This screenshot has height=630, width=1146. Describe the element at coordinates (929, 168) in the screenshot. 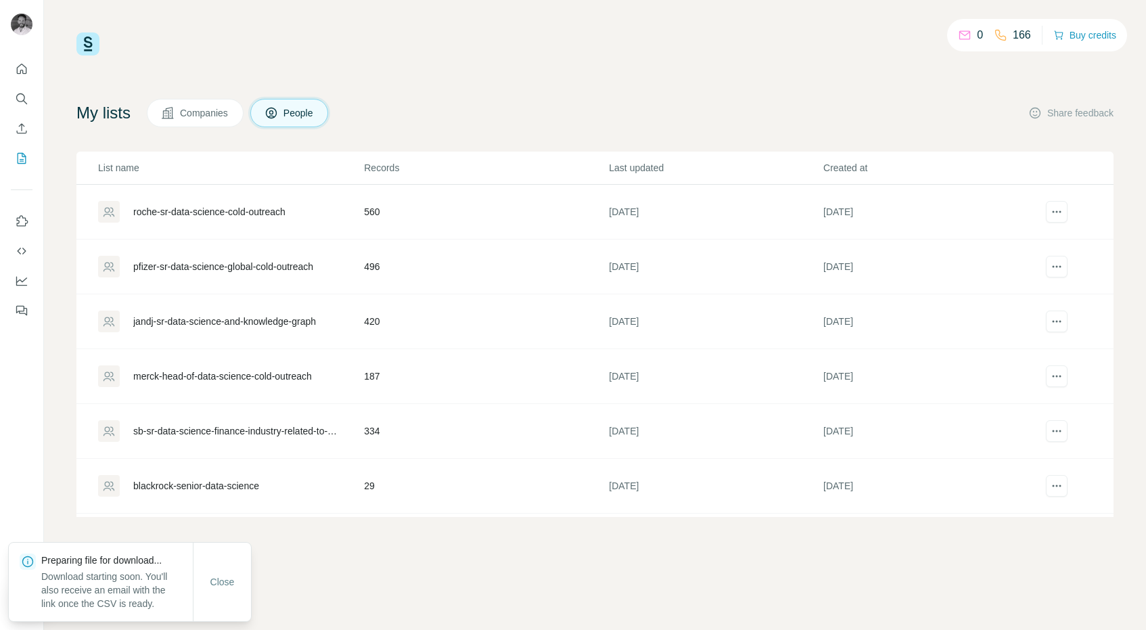

I see `p: Created at` at that location.